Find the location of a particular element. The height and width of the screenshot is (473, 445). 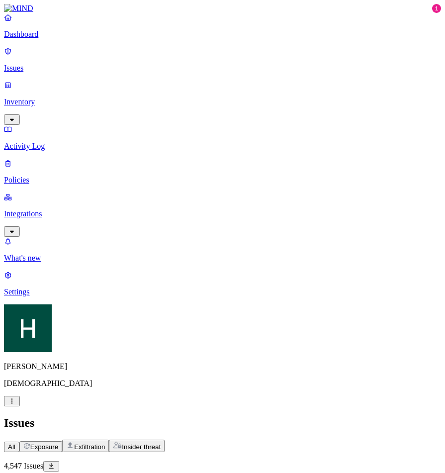

p: Inventory is located at coordinates (222, 102).